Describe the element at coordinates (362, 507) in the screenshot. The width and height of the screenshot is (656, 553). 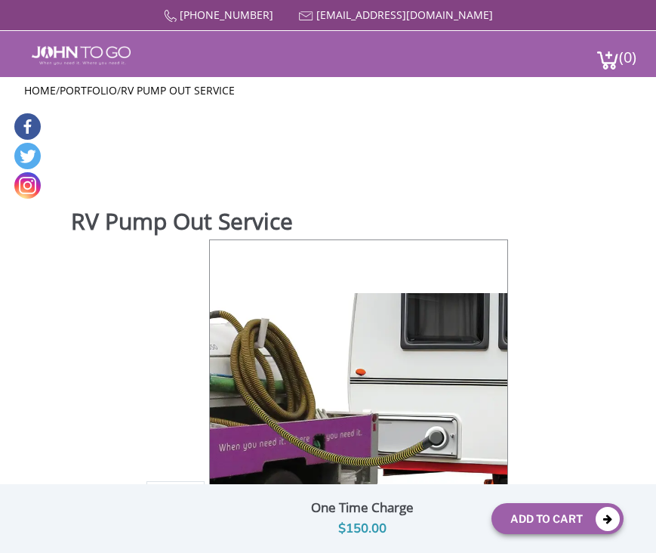
I see `div: One Time Charge` at that location.